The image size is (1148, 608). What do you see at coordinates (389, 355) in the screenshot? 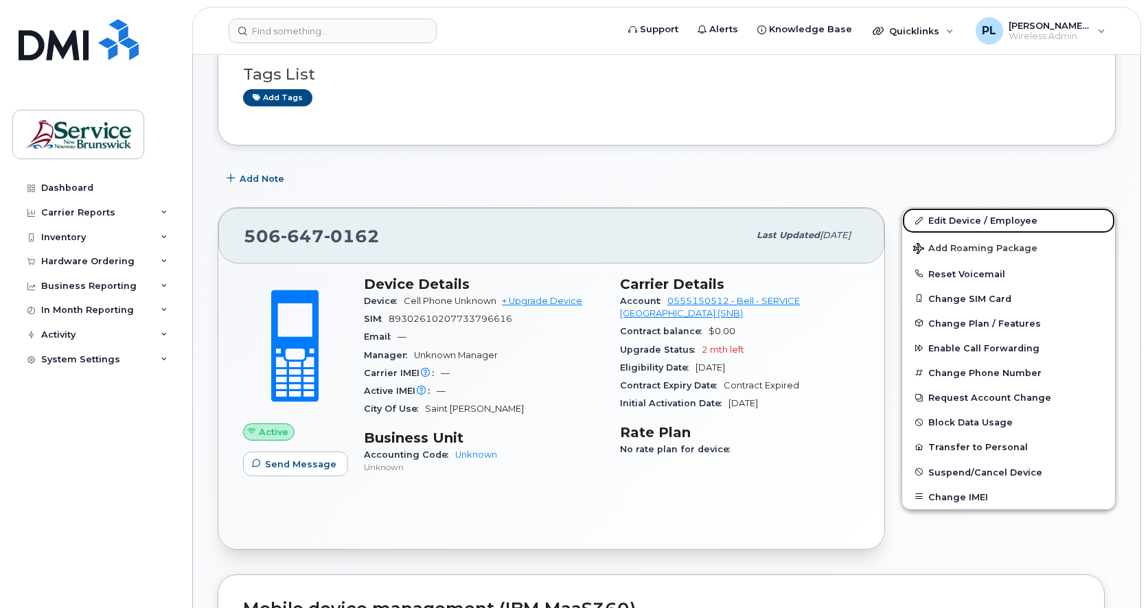
I see `span: Manager` at bounding box center [389, 355].